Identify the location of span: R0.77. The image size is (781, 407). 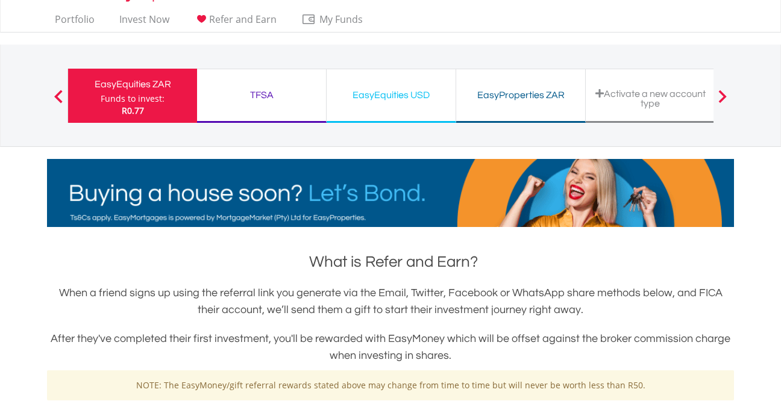
(133, 110).